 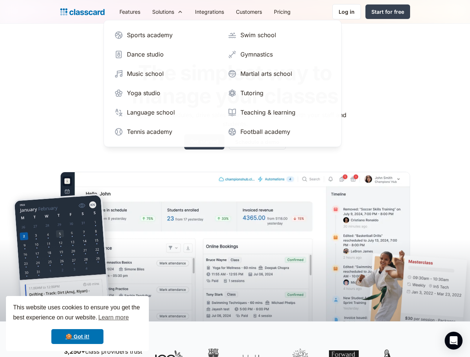 What do you see at coordinates (150, 35) in the screenshot?
I see `div: Sports academy` at bounding box center [150, 35].